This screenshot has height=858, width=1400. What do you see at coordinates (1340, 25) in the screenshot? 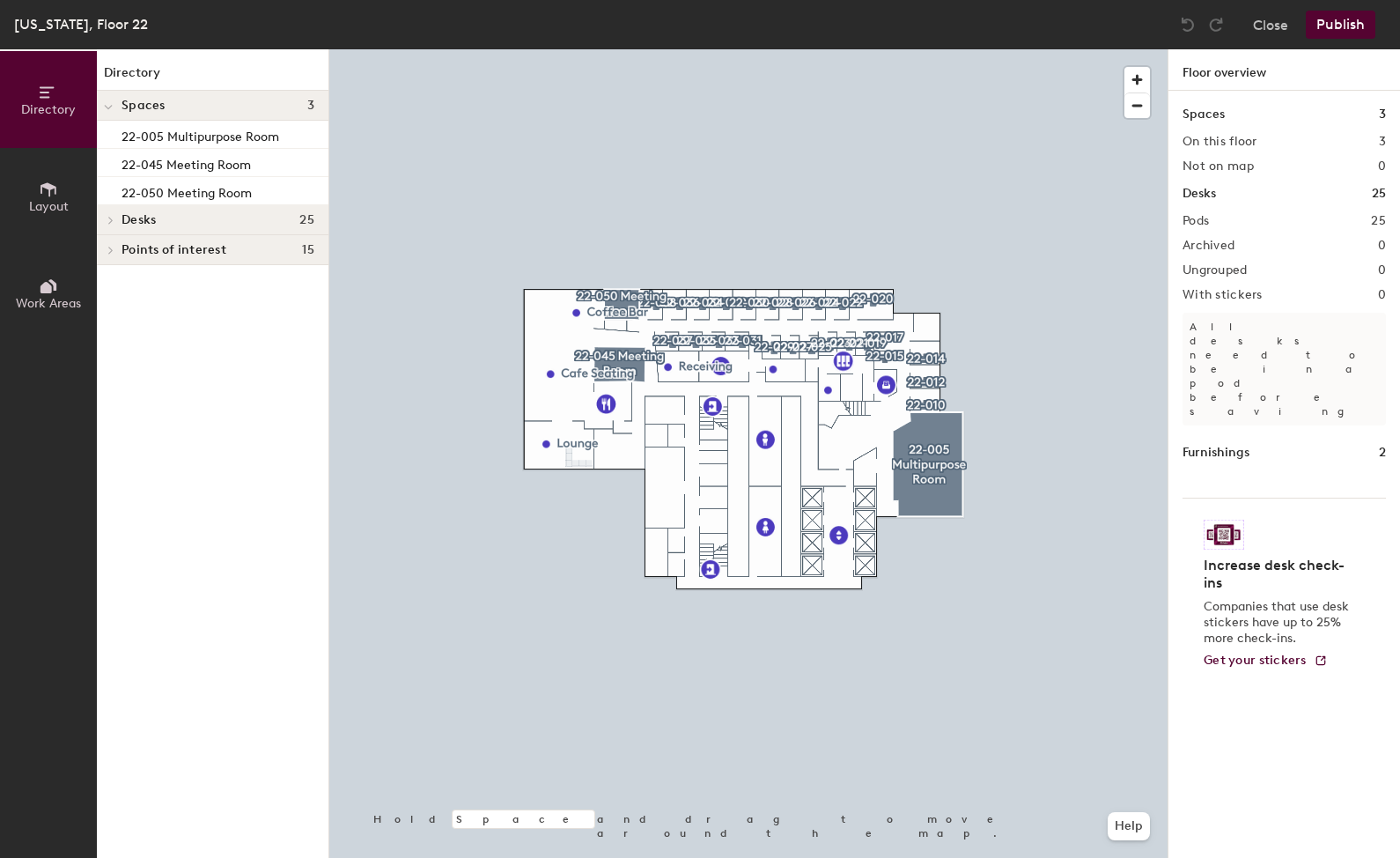
I see `button: Publish` at bounding box center [1340, 25].